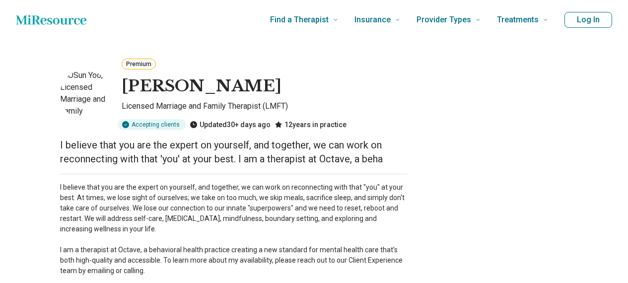 The height and width of the screenshot is (283, 628). What do you see at coordinates (85, 94) in the screenshot?
I see `img: OSun Yoo, Licensed Marriage and Family Therapist (LMFT)` at bounding box center [85, 94].